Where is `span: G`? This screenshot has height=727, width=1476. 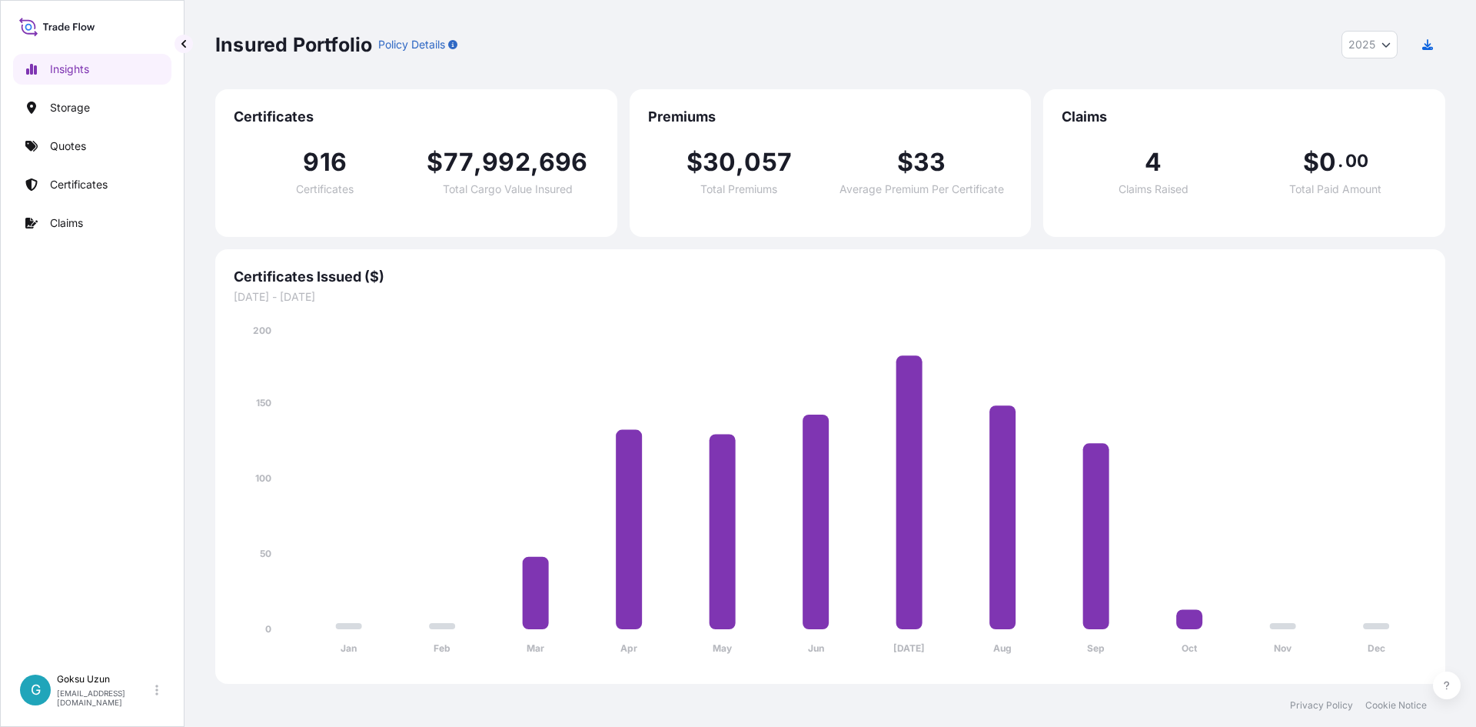
span: G is located at coordinates (35, 690).